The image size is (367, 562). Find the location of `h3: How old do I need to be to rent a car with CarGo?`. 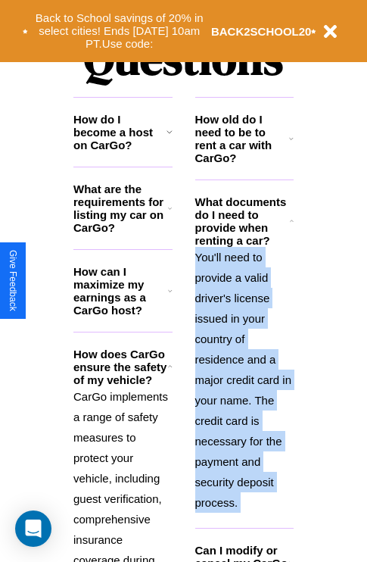

h3: How old do I need to be to rent a car with CarGo? is located at coordinates (242, 139).